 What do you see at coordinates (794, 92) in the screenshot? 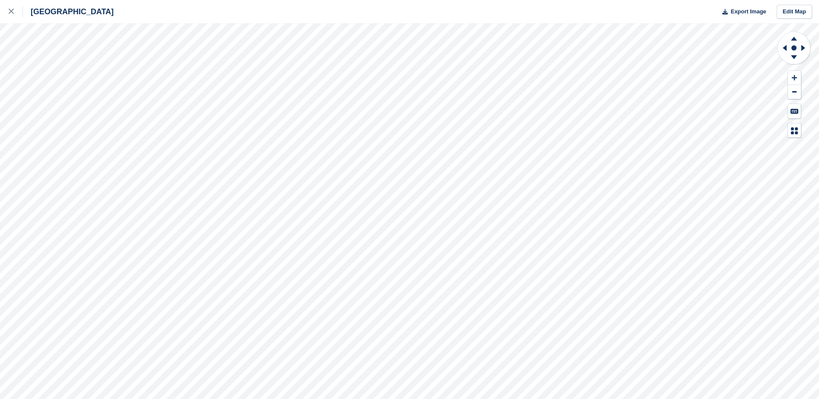
I see `button: Zoom Out` at bounding box center [794, 92].